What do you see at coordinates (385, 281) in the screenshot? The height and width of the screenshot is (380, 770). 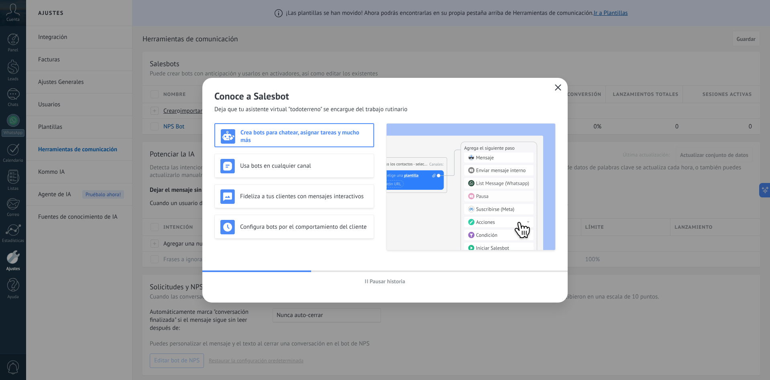 I see `button: Pausar historia` at bounding box center [385, 281].